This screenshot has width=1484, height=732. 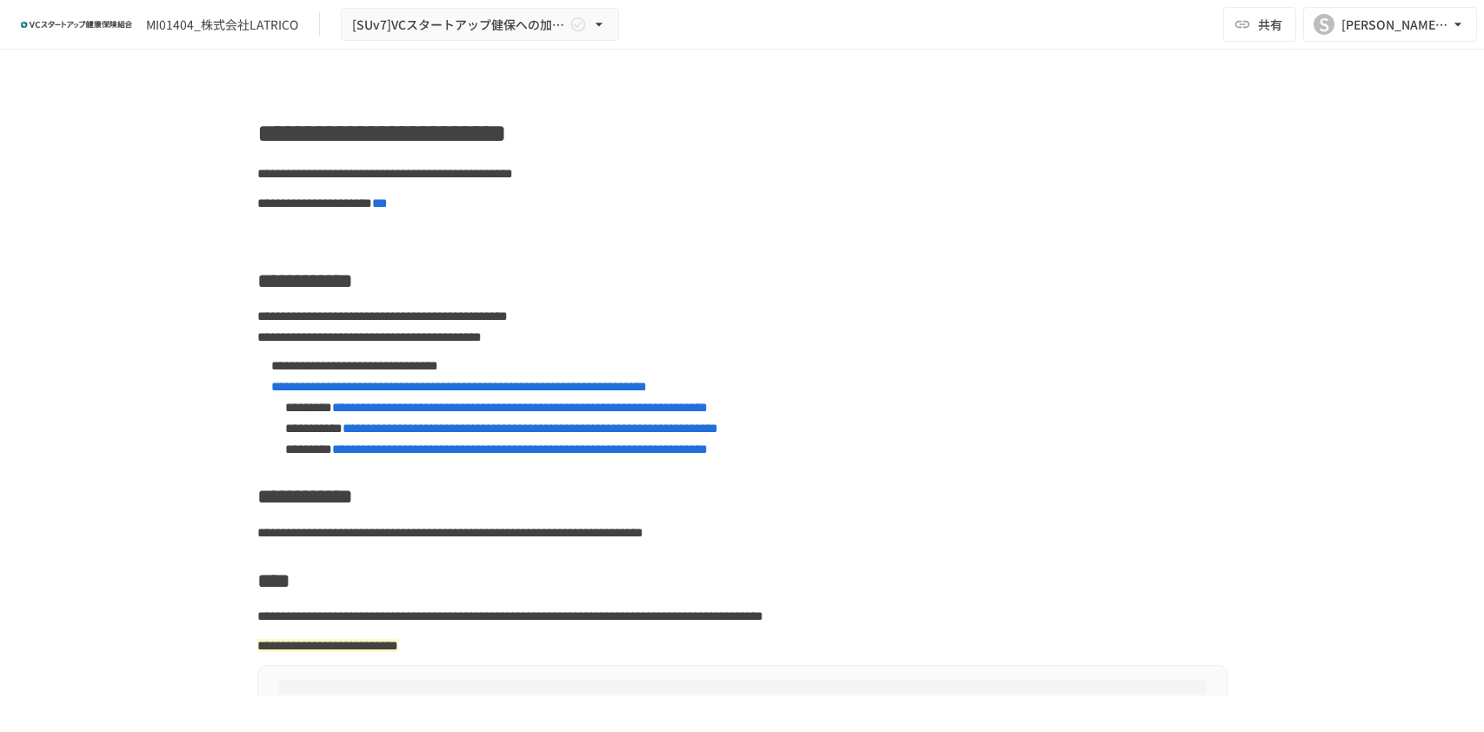 I want to click on img: ZDfHsVrhrXUoWEWGWYf8C4Fv4dEjYTEDCNvmL73B7ox, so click(x=77, y=24).